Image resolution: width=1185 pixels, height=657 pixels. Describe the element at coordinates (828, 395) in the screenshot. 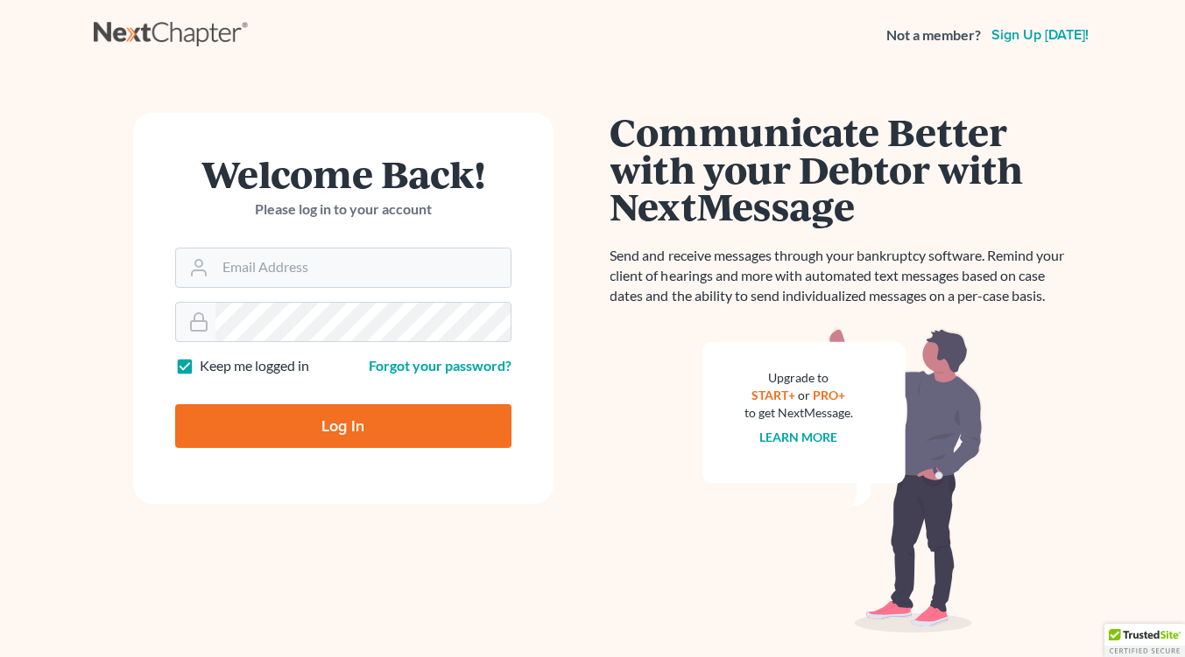

I see `a: PRO+` at that location.